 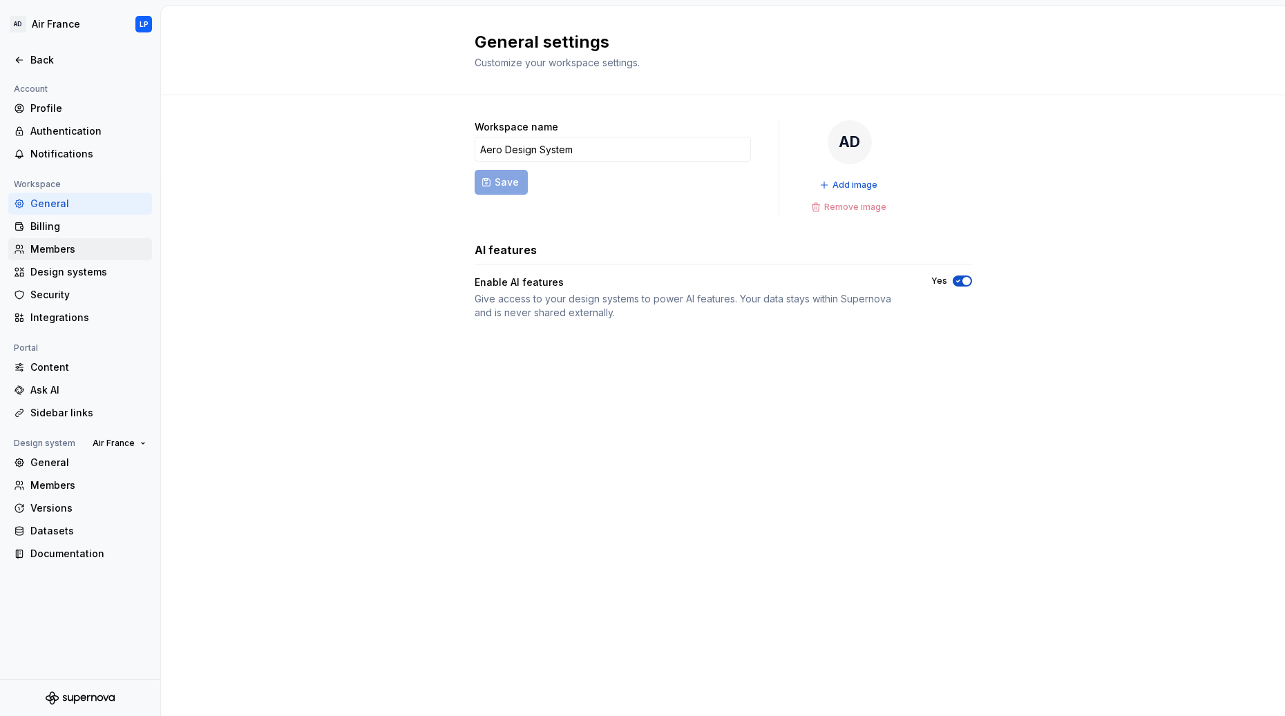 I want to click on a: Authentication, so click(x=80, y=131).